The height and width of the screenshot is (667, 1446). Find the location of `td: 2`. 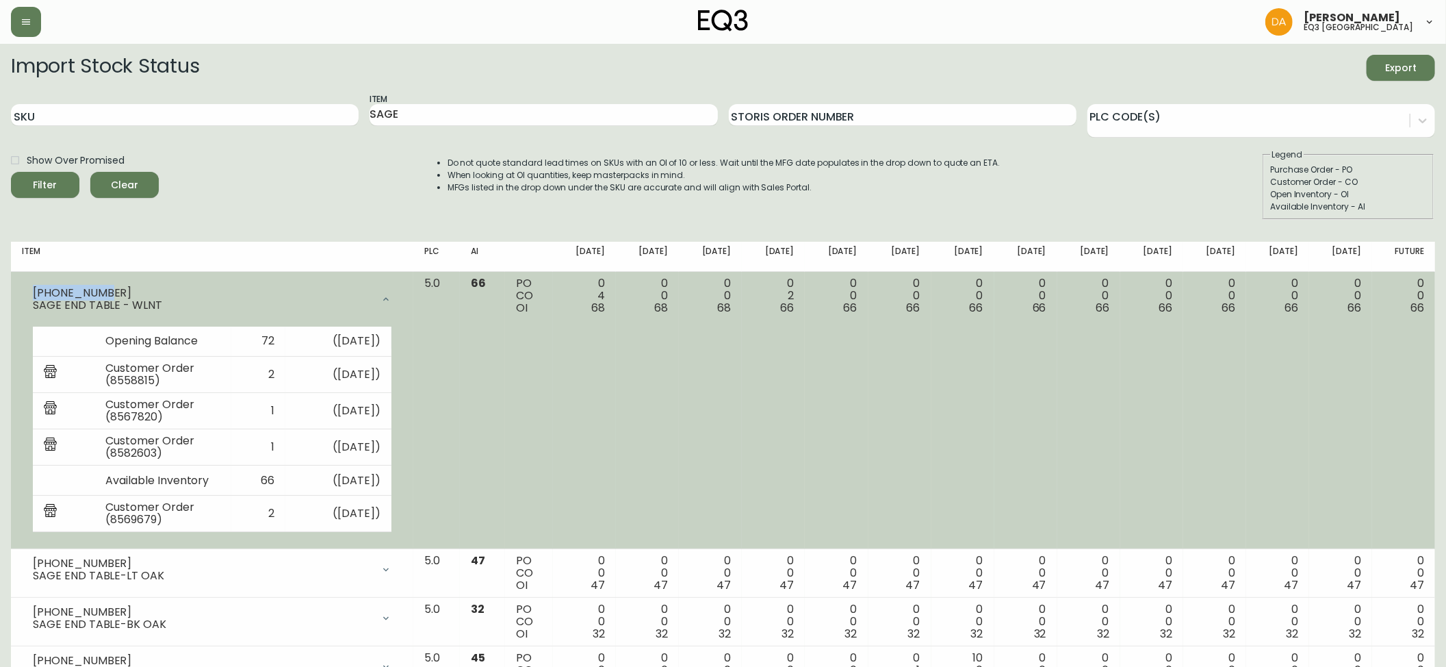

td: 2 is located at coordinates (258, 513).